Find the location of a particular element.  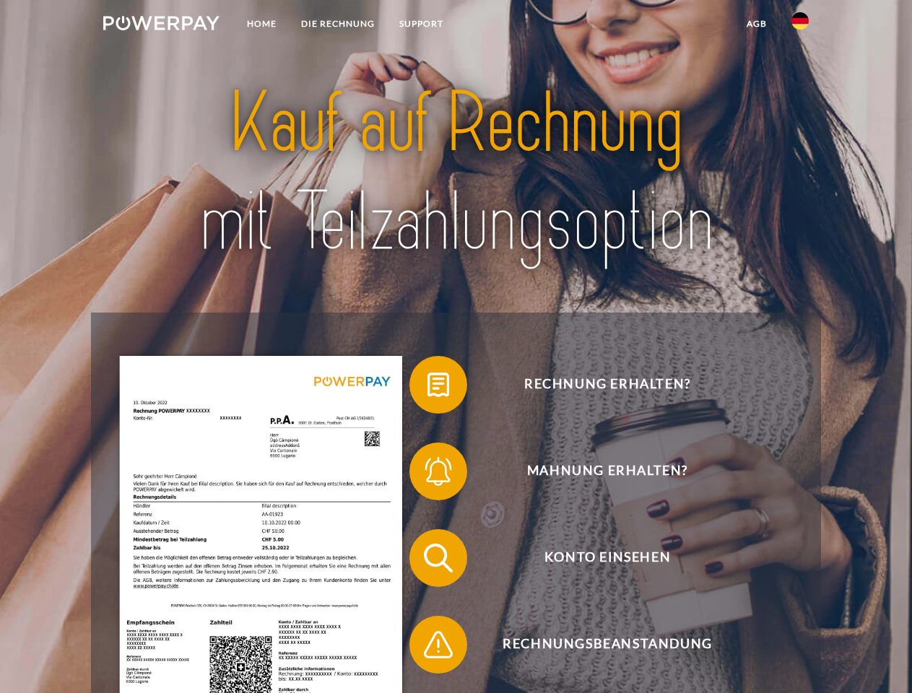

span: Konto einsehen is located at coordinates (607, 558).